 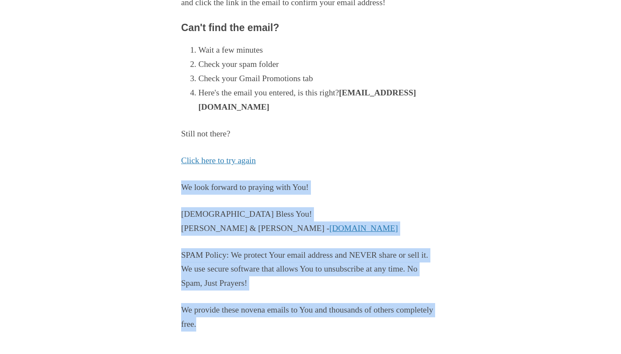 I want to click on p: Still not there?, so click(x=311, y=134).